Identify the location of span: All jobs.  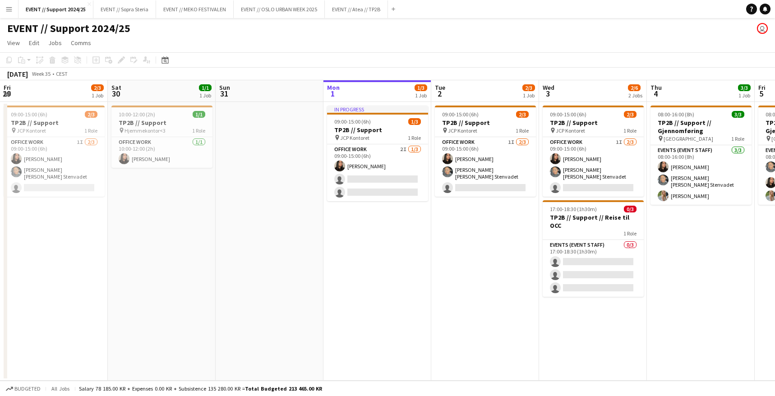
(60, 388).